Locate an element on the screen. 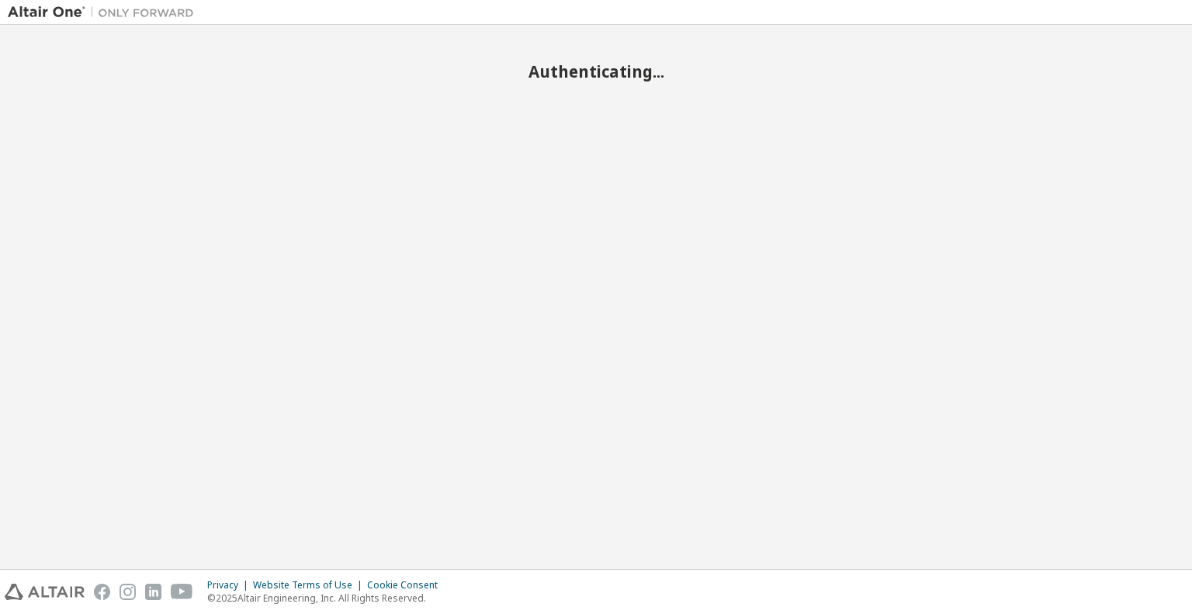 Image resolution: width=1192 pixels, height=614 pixels. p: © 2025 Altair Engineering, Inc. All Rights Reserved. is located at coordinates (327, 597).